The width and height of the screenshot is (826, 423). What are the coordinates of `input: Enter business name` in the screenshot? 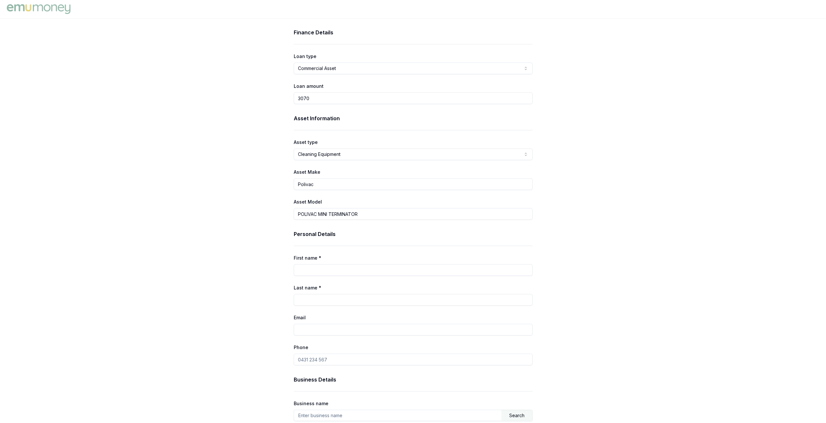 It's located at (398, 416).